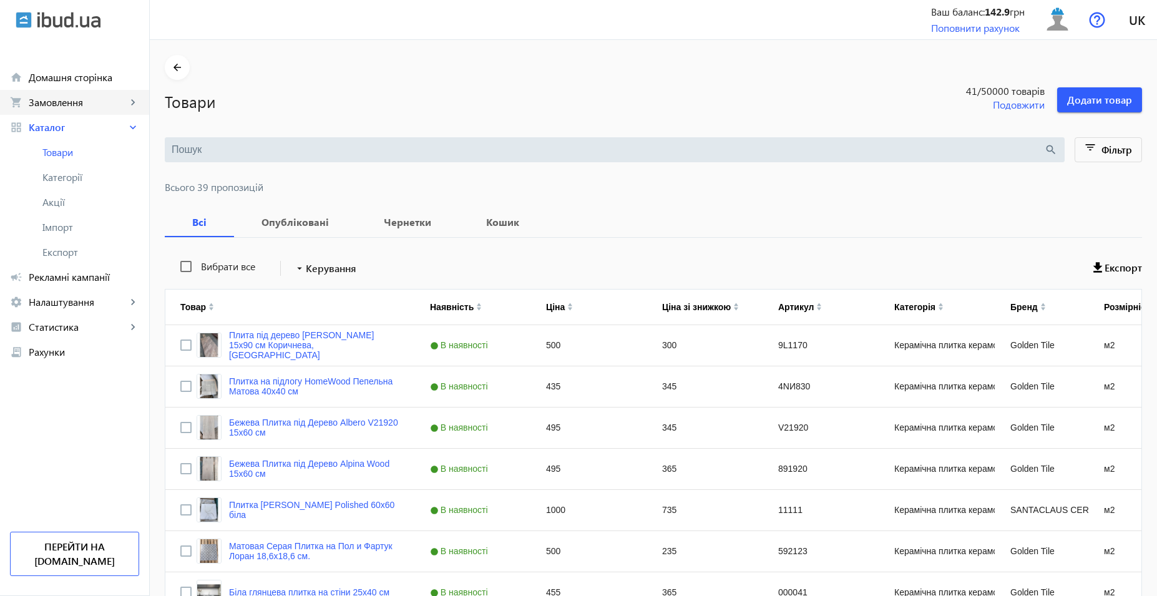 The height and width of the screenshot is (596, 1157). Describe the element at coordinates (822, 469) in the screenshot. I see `div: 891920` at that location.